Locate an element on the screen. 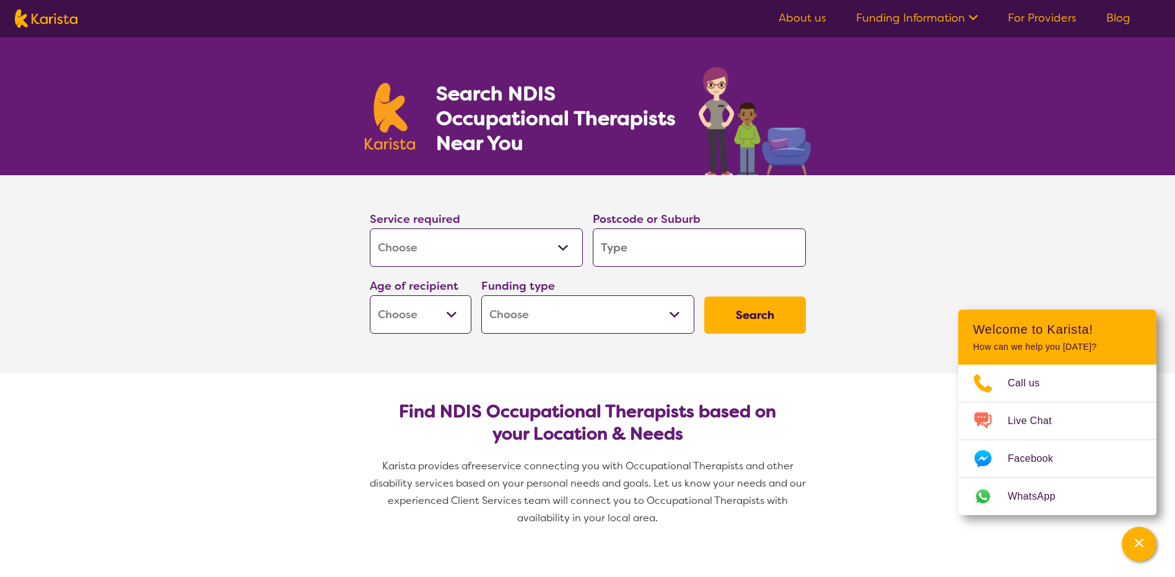 Image resolution: width=1175 pixels, height=577 pixels. ul: Choose channel is located at coordinates (1057, 440).